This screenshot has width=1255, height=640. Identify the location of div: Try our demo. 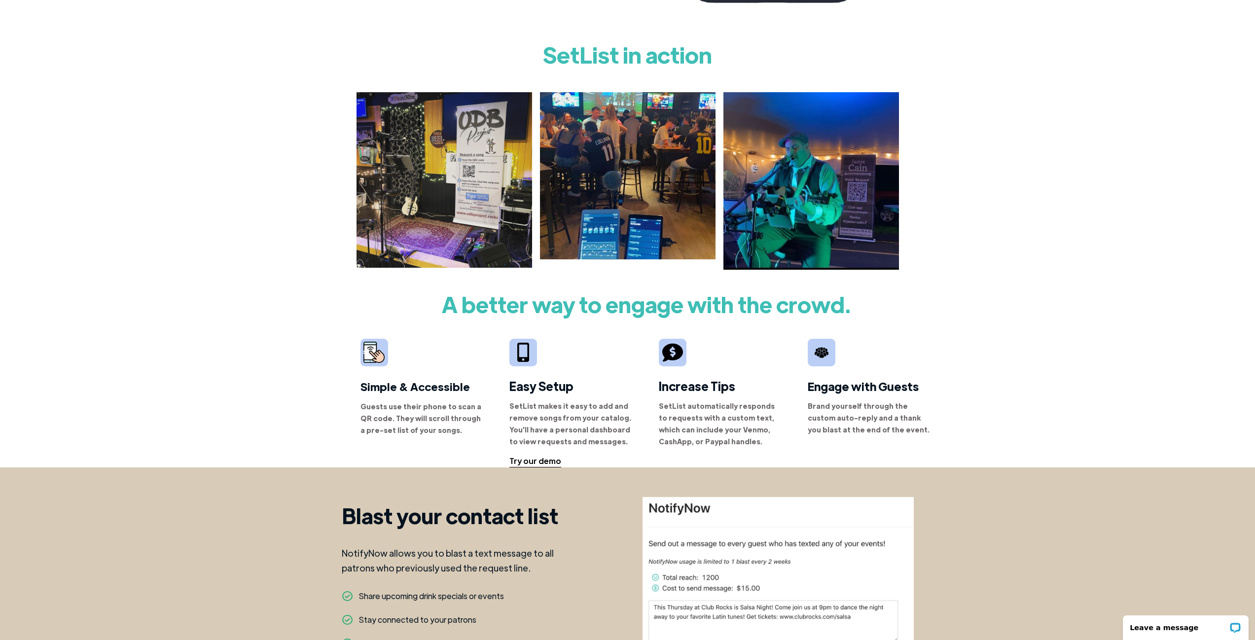
(535, 461).